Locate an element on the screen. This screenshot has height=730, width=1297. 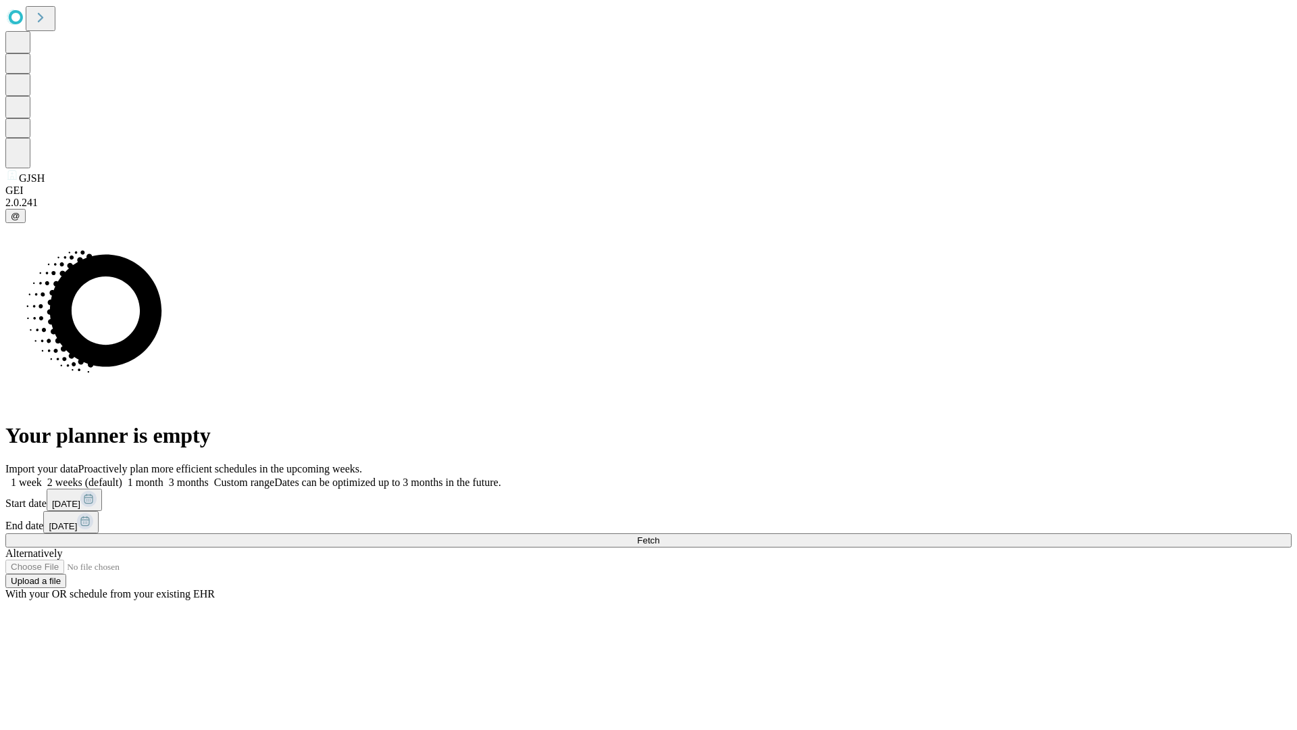
span: Import your data is located at coordinates (42, 468).